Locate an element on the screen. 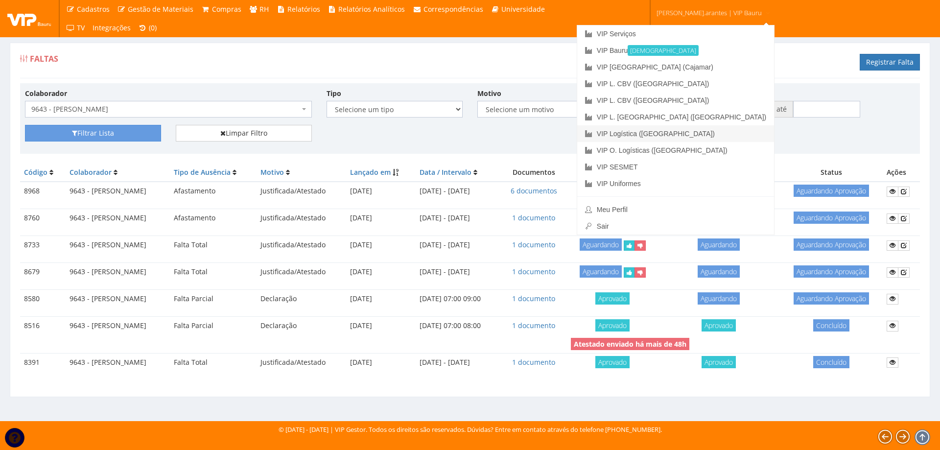 Image resolution: width=940 pixels, height=450 pixels. span: Gestão de Materiais is located at coordinates (160, 9).